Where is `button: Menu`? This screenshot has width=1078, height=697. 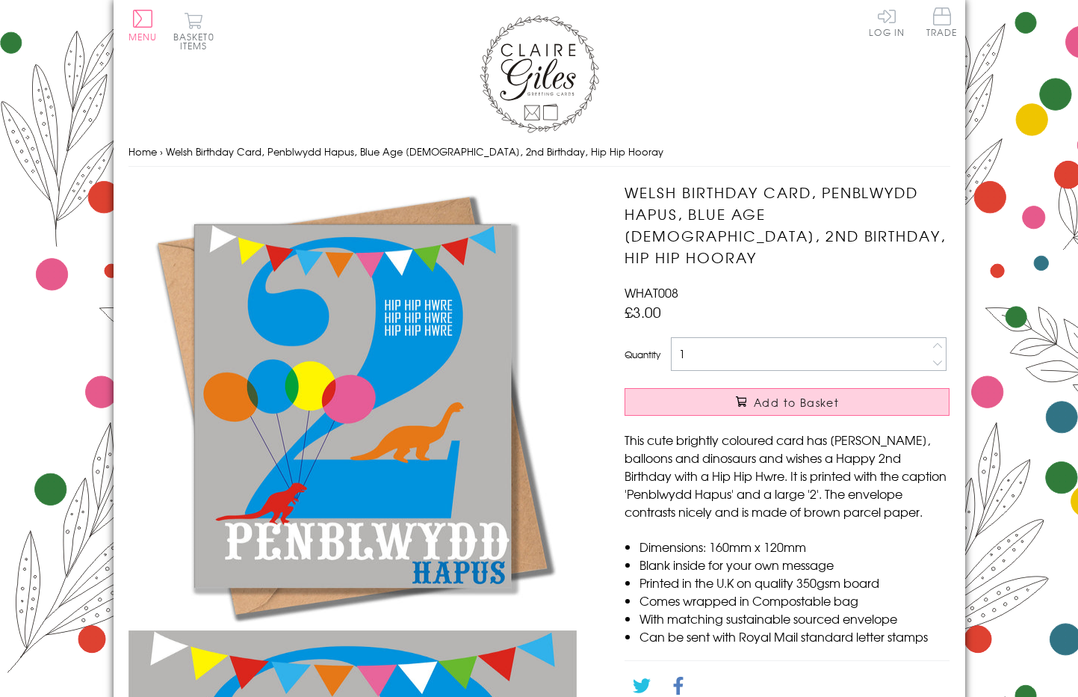
button: Menu is located at coordinates (143, 25).